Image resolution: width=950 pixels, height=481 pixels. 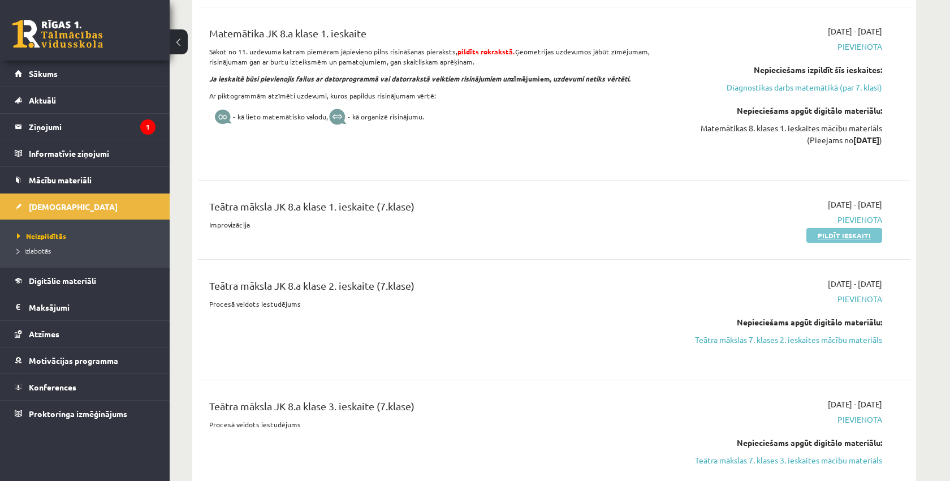 I want to click on span: Motivācijas programma, so click(x=74, y=360).